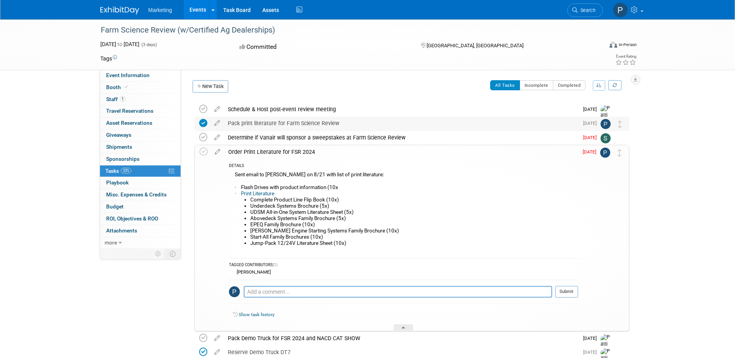  I want to click on img: Patti Baxter, so click(606, 119).